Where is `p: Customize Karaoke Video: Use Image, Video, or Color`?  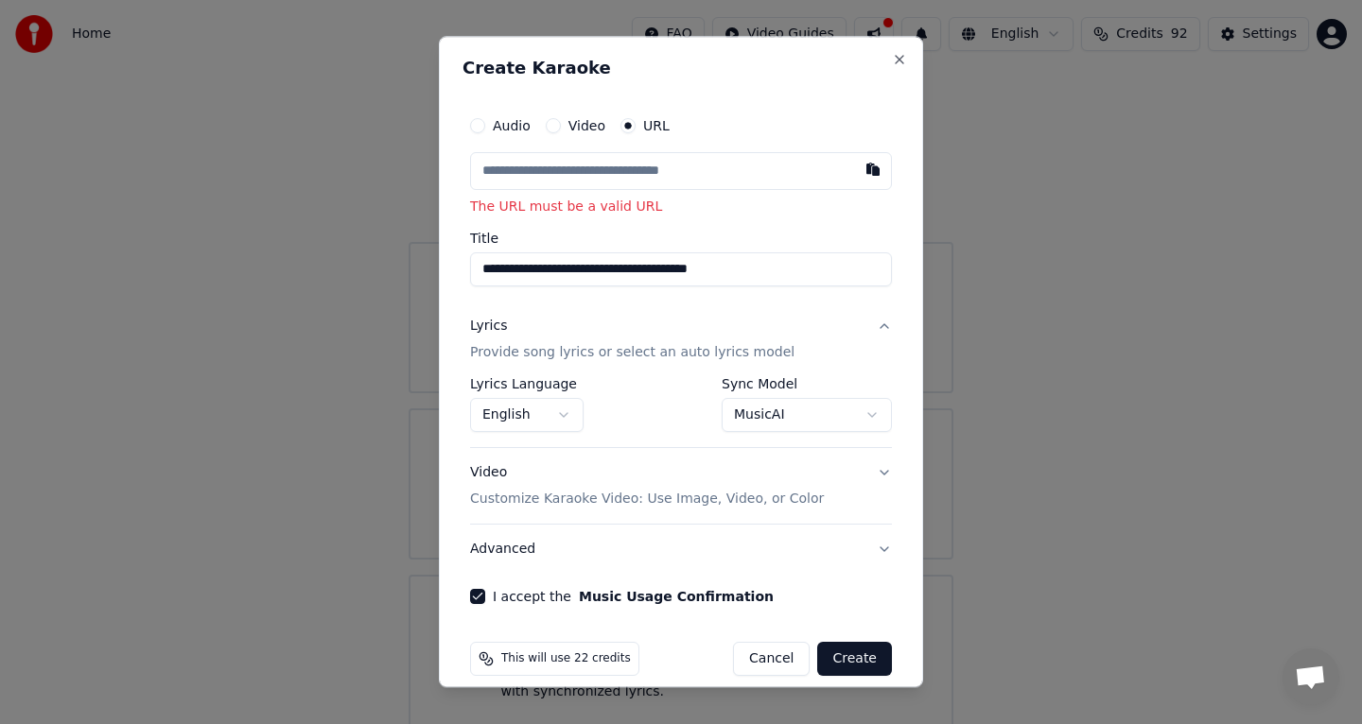 p: Customize Karaoke Video: Use Image, Video, or Color is located at coordinates (647, 499).